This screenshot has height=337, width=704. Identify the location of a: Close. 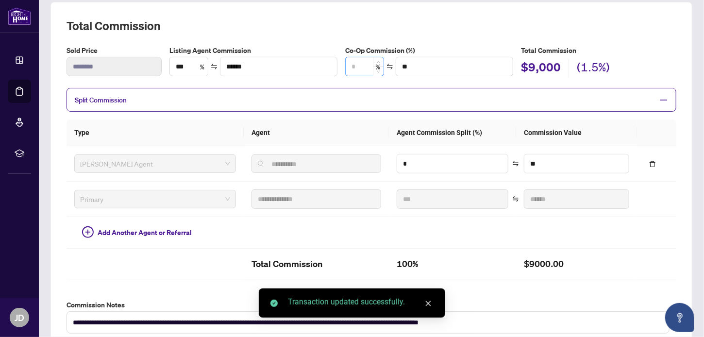
(428, 304).